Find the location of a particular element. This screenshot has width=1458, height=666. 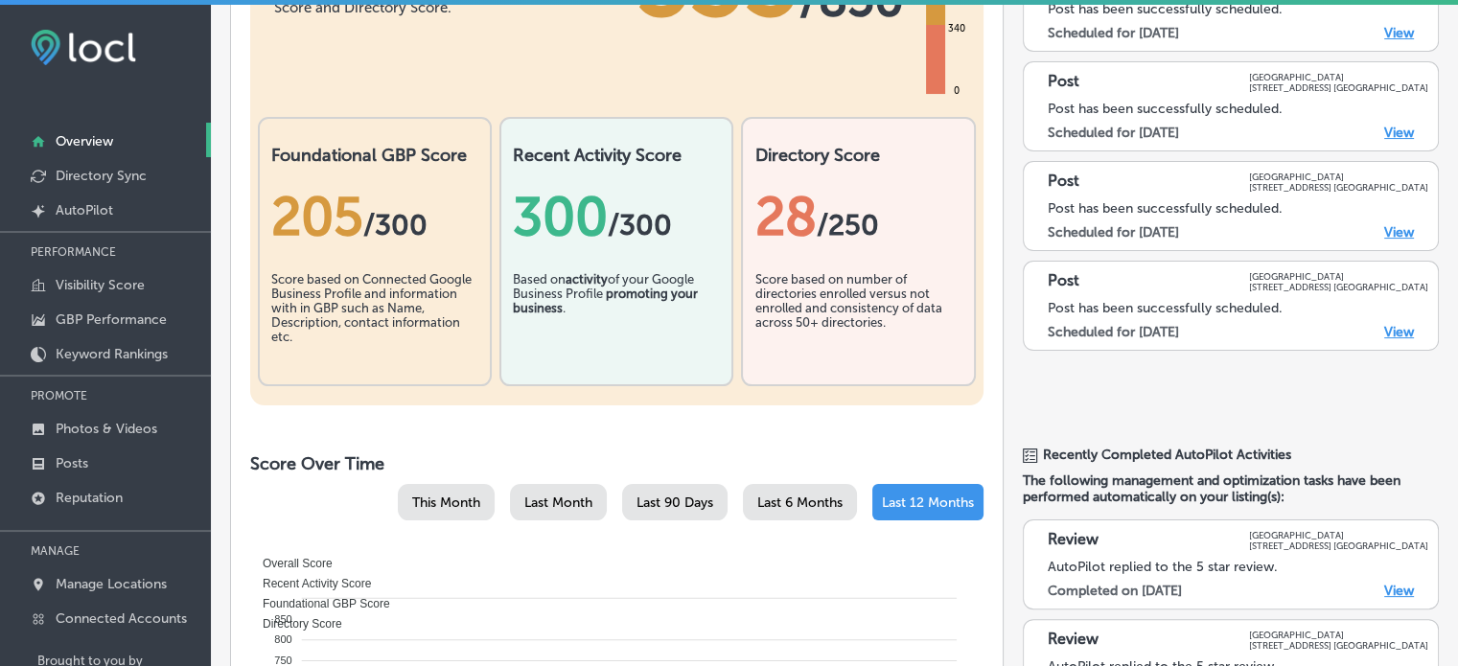

span: The following management and optimization tasks have been performed automatically on your listing... is located at coordinates (1231, 489).